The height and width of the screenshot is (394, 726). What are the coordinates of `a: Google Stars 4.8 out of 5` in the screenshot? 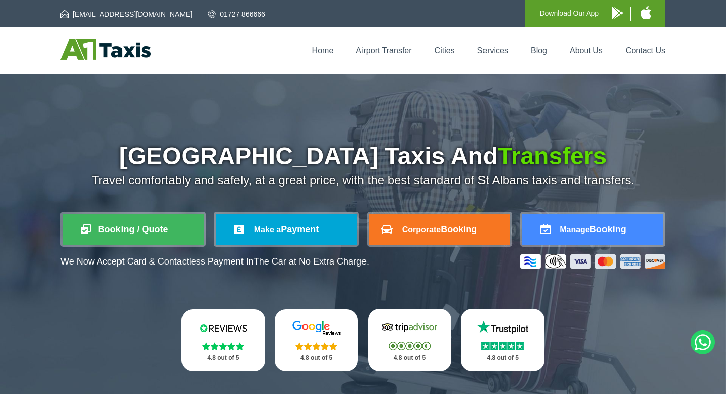 It's located at (317, 340).